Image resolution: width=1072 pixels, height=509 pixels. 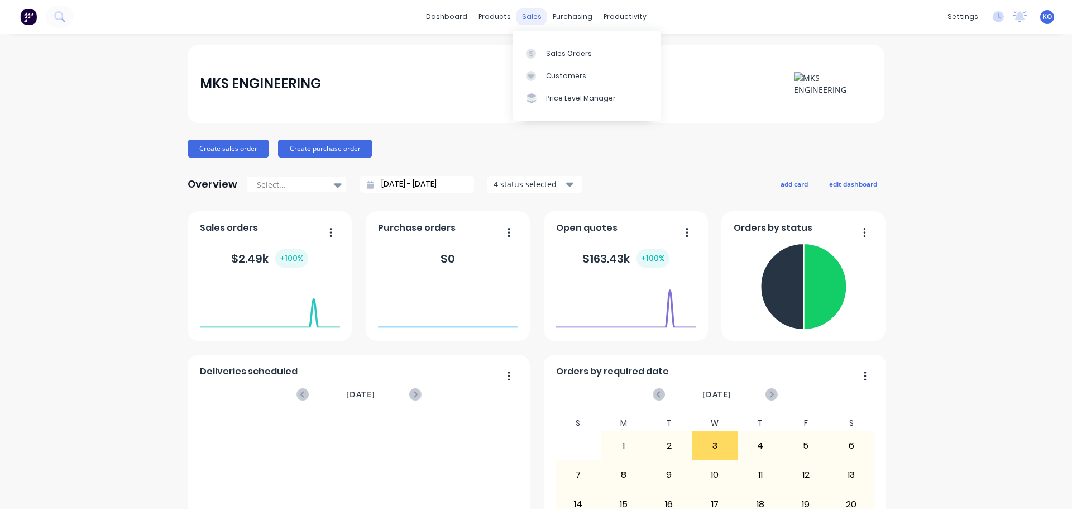 What do you see at coordinates (325, 149) in the screenshot?
I see `button: Create purchase order` at bounding box center [325, 149].